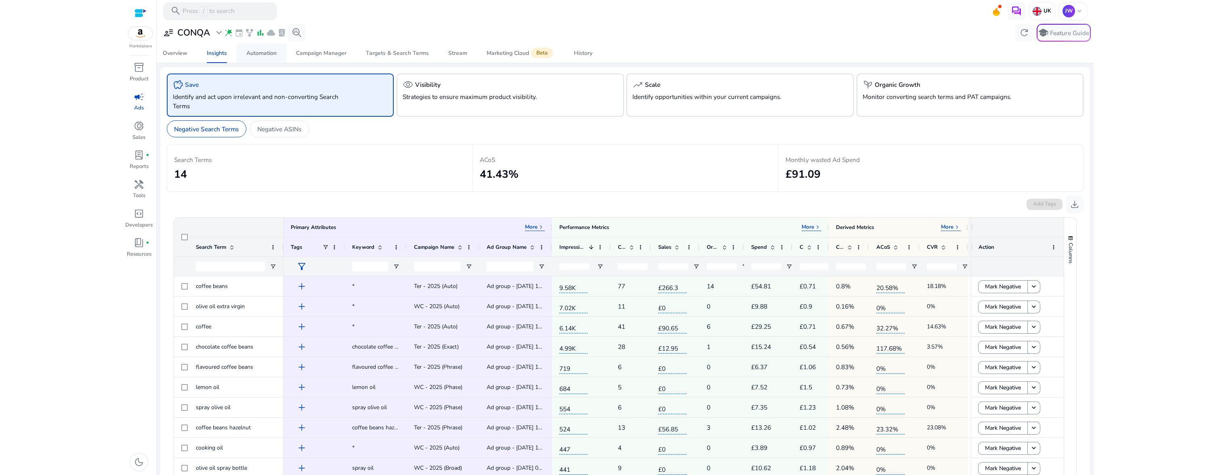 The image size is (1218, 475). Describe the element at coordinates (224, 346) in the screenshot. I see `span: chocolate coffee beans` at that location.